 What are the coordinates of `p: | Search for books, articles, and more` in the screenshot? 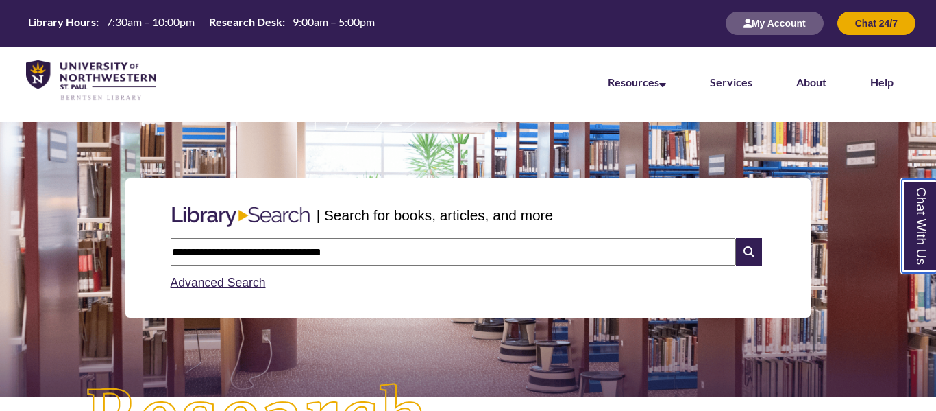 It's located at (435, 215).